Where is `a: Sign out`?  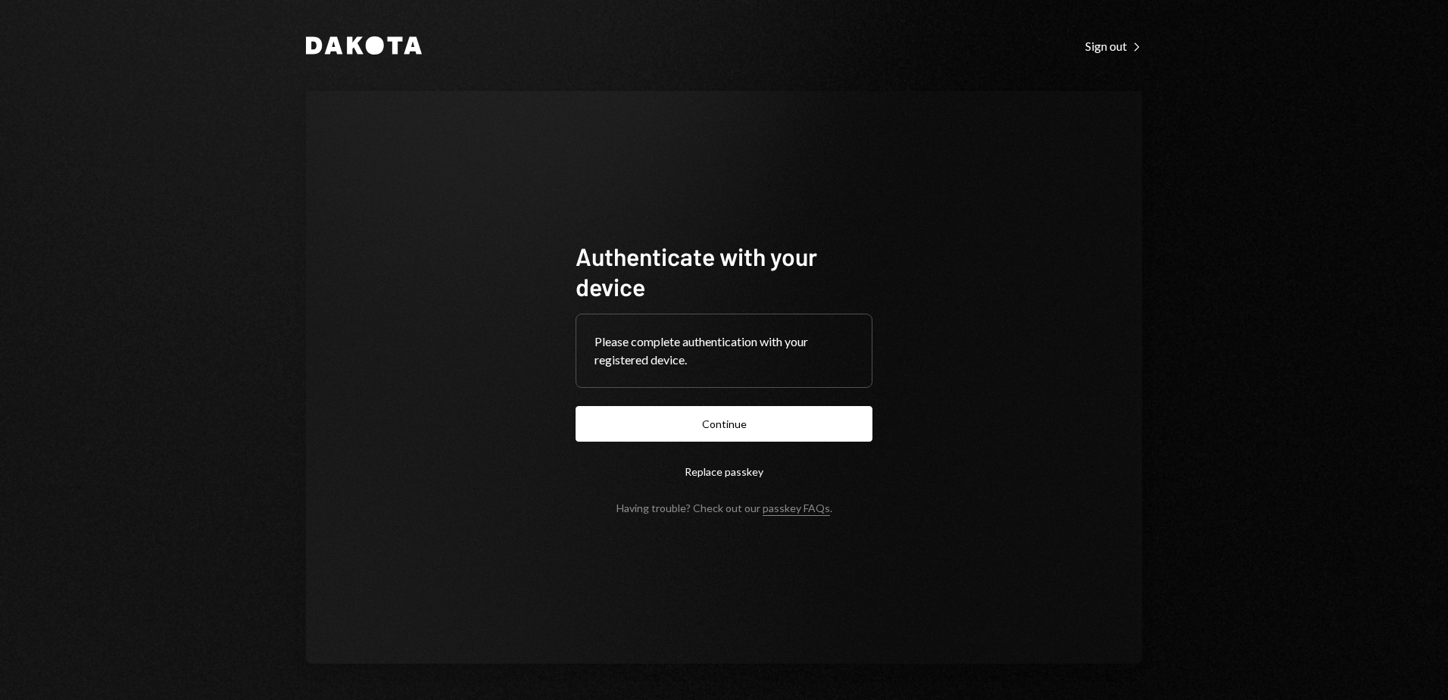 a: Sign out is located at coordinates (1114, 45).